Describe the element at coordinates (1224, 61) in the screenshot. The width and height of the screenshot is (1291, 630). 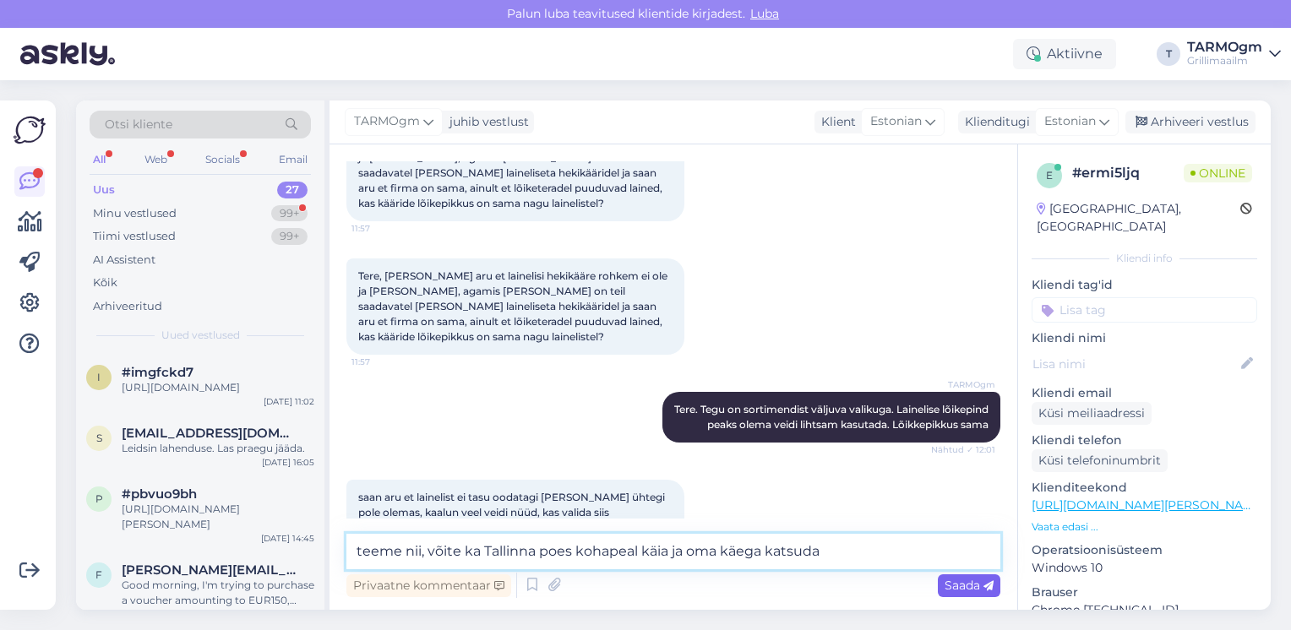
I see `div: Grillimaailm` at that location.